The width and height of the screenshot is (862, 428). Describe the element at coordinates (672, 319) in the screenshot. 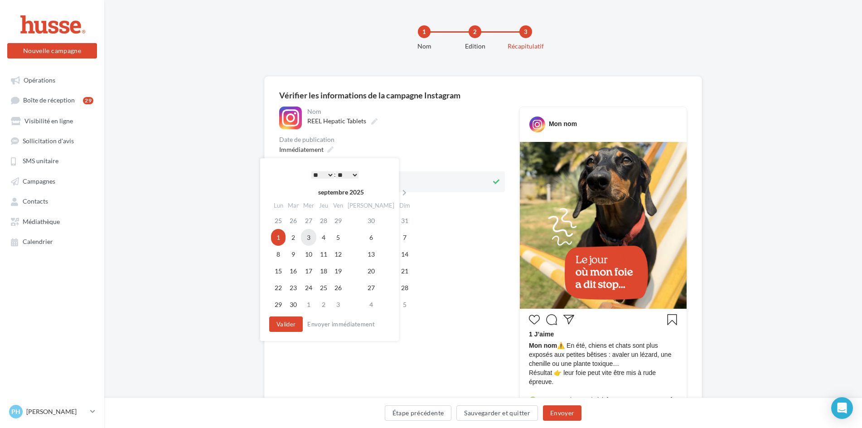

I see `svg: Enregistrer` at that location.